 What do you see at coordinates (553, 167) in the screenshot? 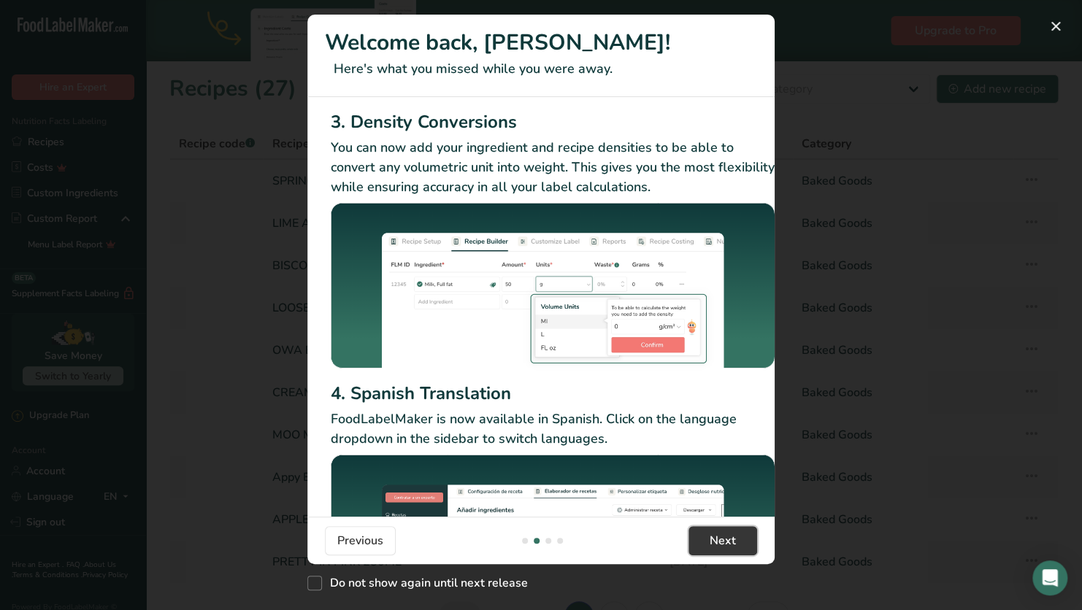
I see `p: You can now add your ingredient and recipe densities to be able to convert any volumetric unit in...` at bounding box center [553, 167].